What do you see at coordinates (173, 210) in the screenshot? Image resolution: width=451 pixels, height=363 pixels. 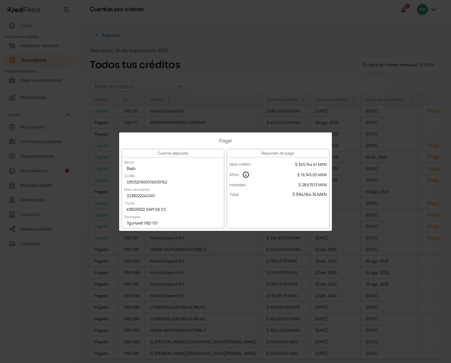 I see `div: KREDFEED SAPI DE CV` at bounding box center [173, 210].